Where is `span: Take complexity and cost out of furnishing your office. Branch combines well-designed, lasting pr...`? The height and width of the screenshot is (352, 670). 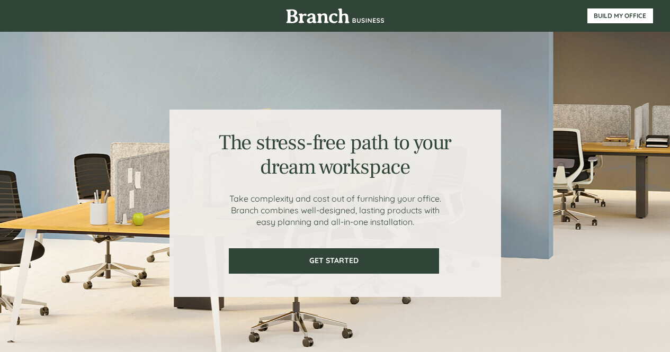
span: Take complexity and cost out of furnishing your office. Branch combines well-designed, lasting pr... is located at coordinates (335, 210).